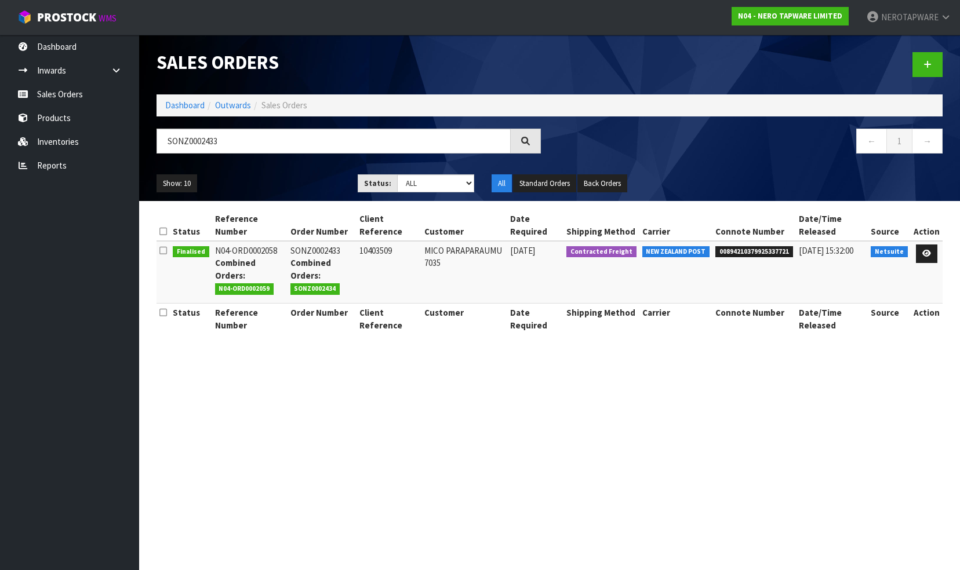 The image size is (960, 570). What do you see at coordinates (250, 272) in the screenshot?
I see `td: N04-ORD0002058` at bounding box center [250, 272].